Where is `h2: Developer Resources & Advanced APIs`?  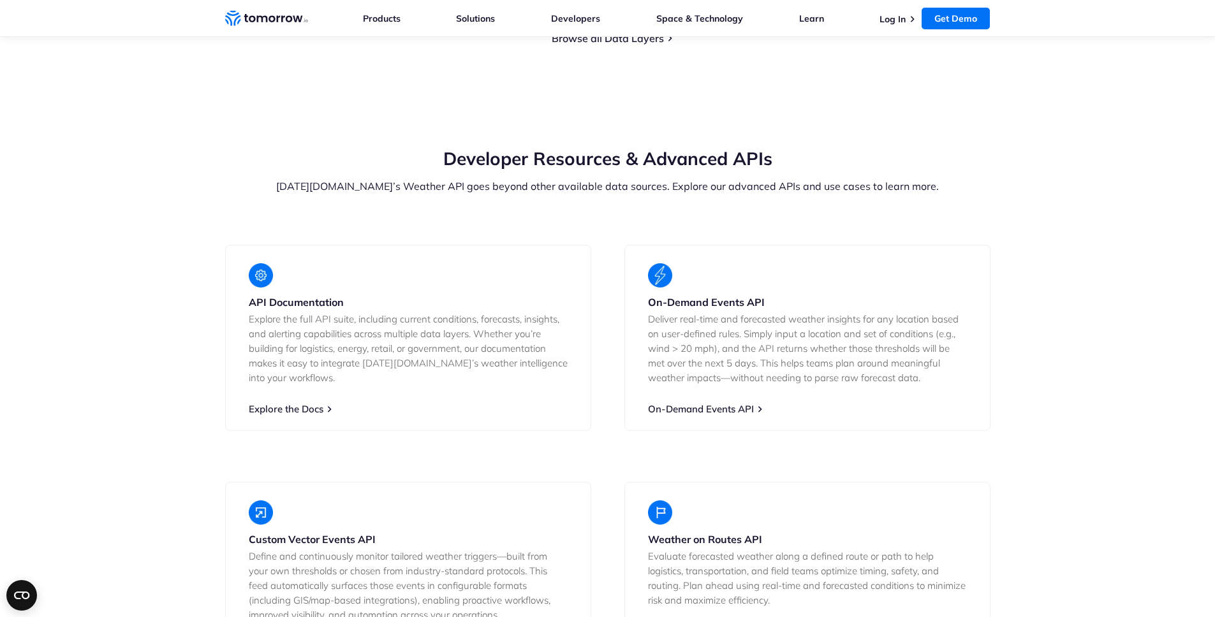
h2: Developer Resources & Advanced APIs is located at coordinates (608, 159).